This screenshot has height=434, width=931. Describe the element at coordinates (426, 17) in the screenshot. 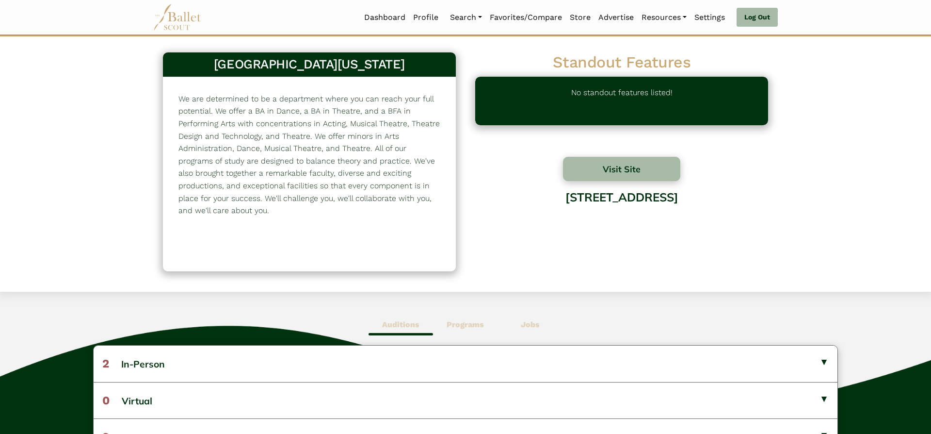

I see `a: Profile` at that location.